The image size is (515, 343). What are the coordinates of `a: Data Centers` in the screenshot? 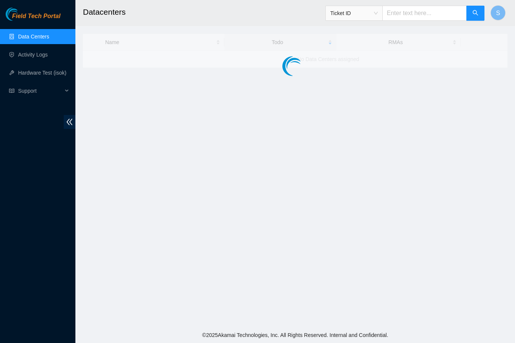 It's located at (34, 37).